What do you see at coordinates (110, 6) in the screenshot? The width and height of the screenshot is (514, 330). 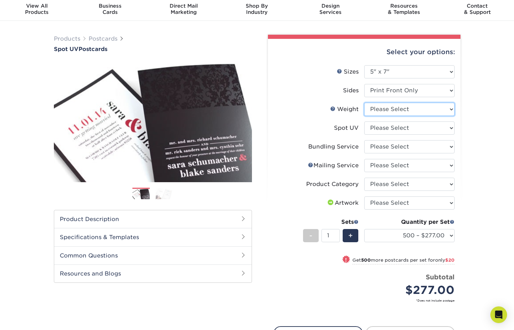 I see `span: Business` at bounding box center [110, 6].